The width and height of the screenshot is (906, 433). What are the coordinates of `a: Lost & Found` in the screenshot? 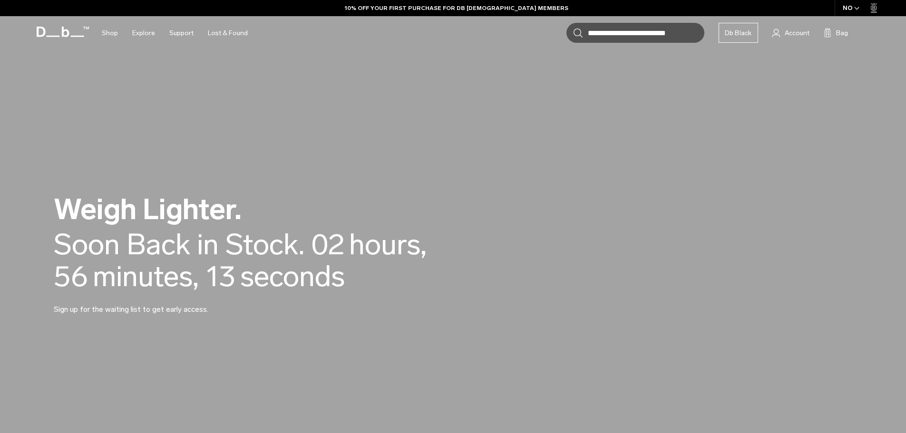 It's located at (228, 33).